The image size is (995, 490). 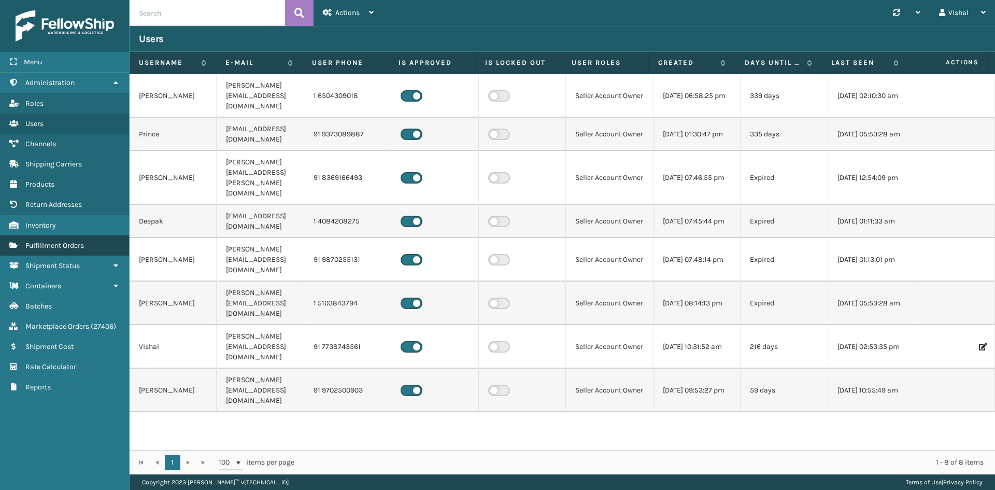 What do you see at coordinates (49, 346) in the screenshot?
I see `span: Shipment Cost` at bounding box center [49, 346].